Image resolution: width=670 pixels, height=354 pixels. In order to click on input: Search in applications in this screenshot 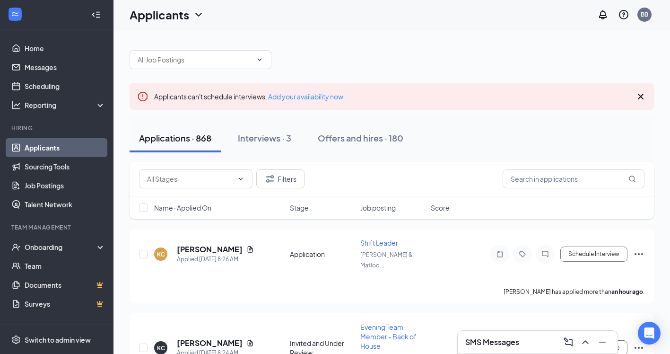, I will do `click(573, 179)`.